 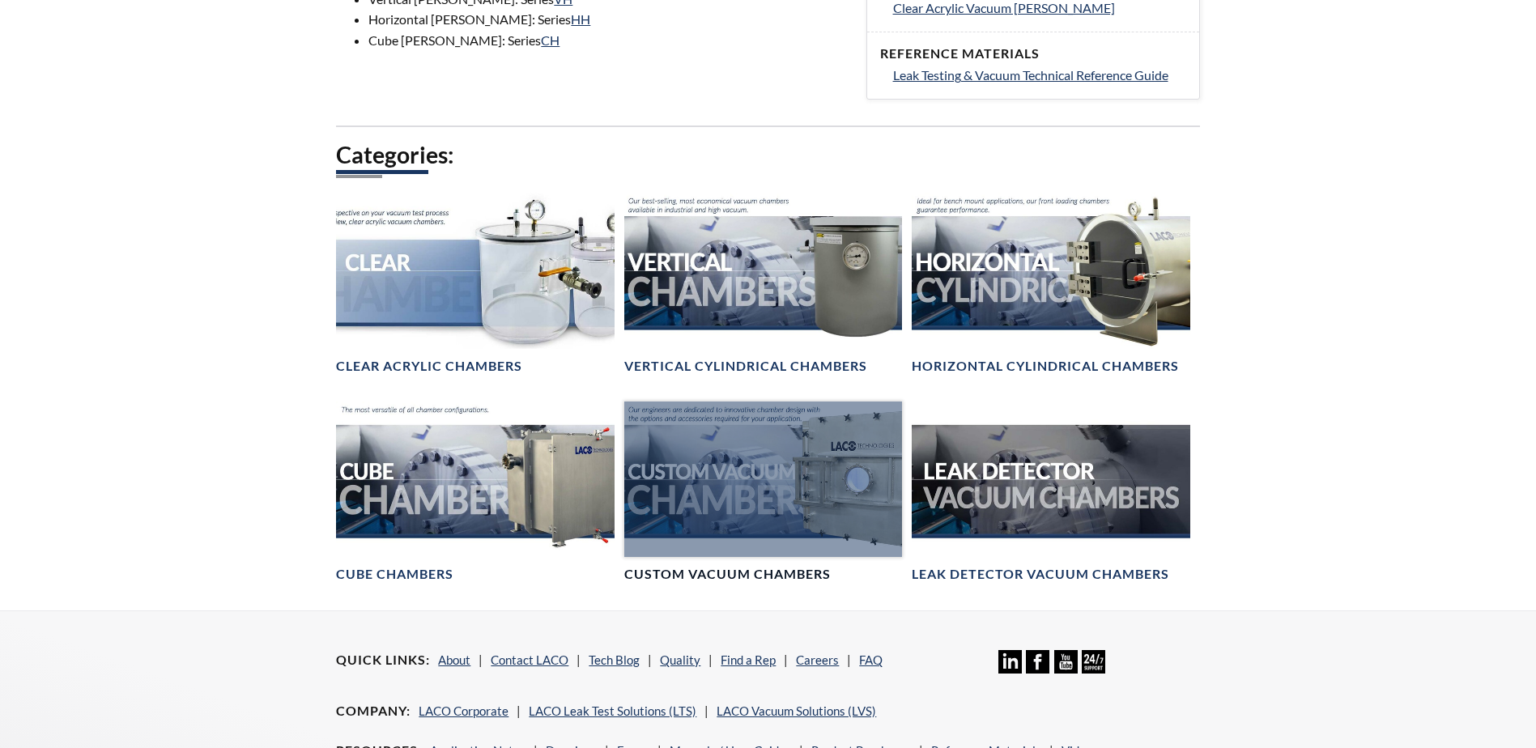 What do you see at coordinates (871, 660) in the screenshot?
I see `a: FAQ` at bounding box center [871, 660].